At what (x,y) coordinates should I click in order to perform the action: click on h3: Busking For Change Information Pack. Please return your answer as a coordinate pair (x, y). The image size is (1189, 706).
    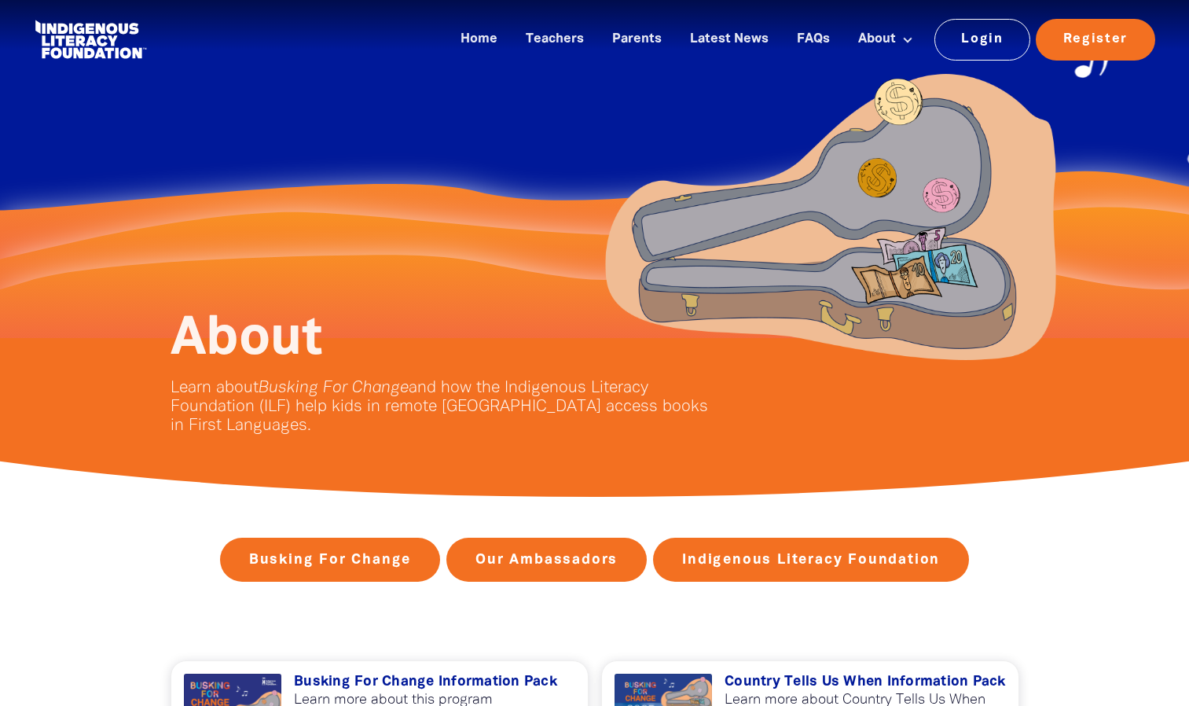
    Looking at the image, I should click on (435, 682).